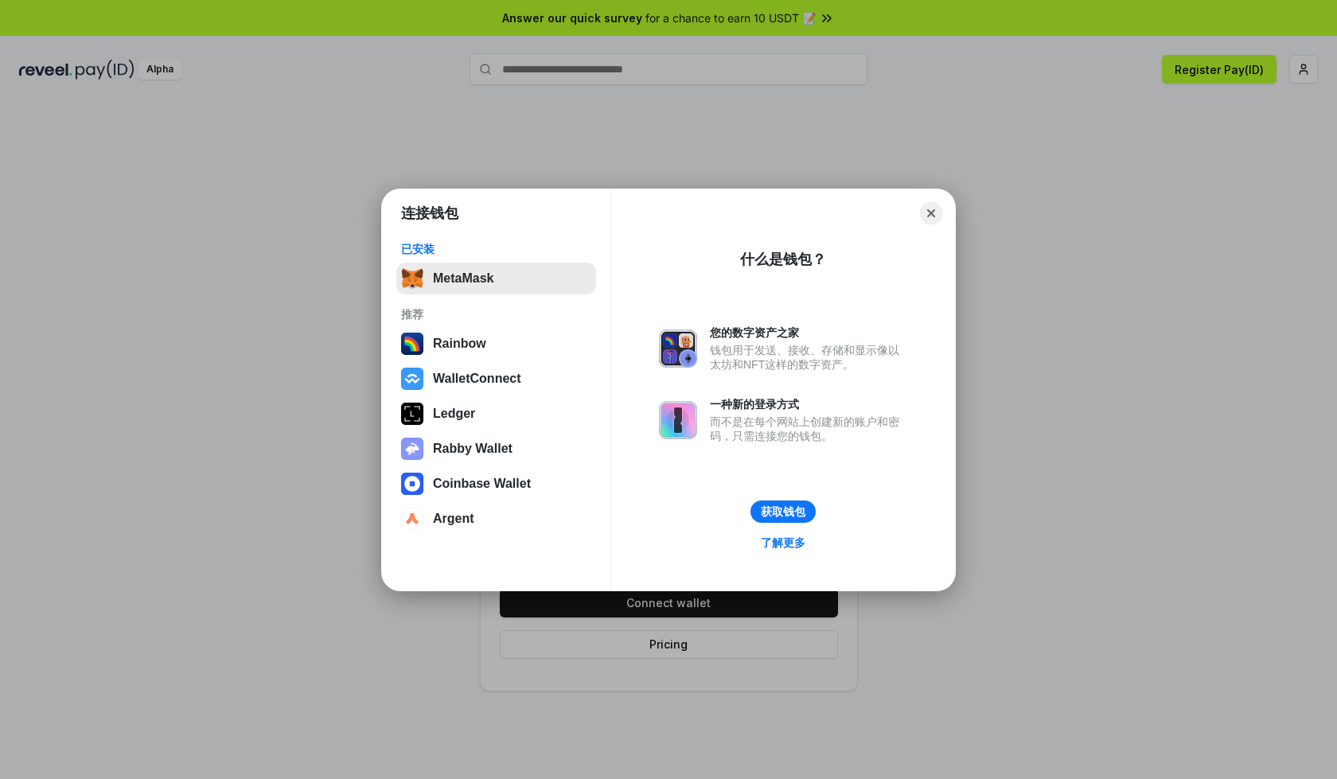  Describe the element at coordinates (783, 543) in the screenshot. I see `div: 了解更多` at that location.